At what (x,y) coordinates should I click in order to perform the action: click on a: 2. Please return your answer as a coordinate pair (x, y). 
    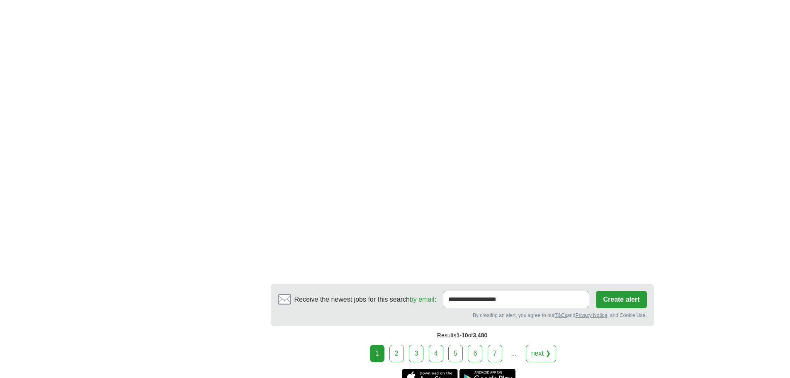
    Looking at the image, I should click on (397, 353).